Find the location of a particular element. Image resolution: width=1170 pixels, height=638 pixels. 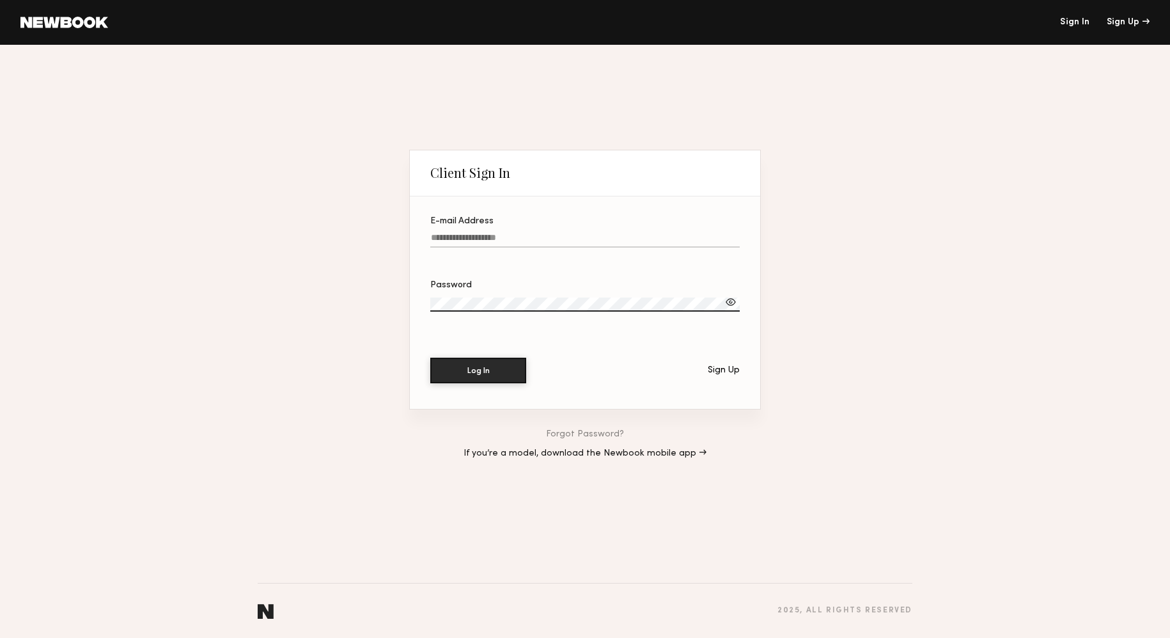

a: Sign In is located at coordinates (1075, 22).